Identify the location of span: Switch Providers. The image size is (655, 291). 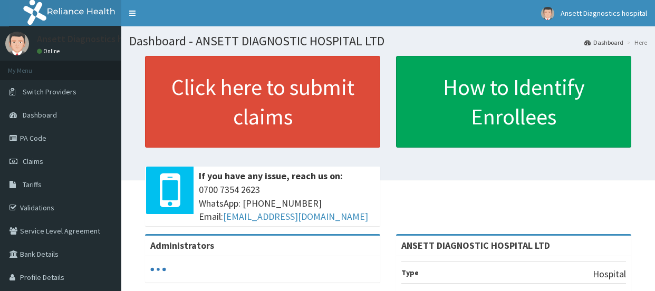
(50, 92).